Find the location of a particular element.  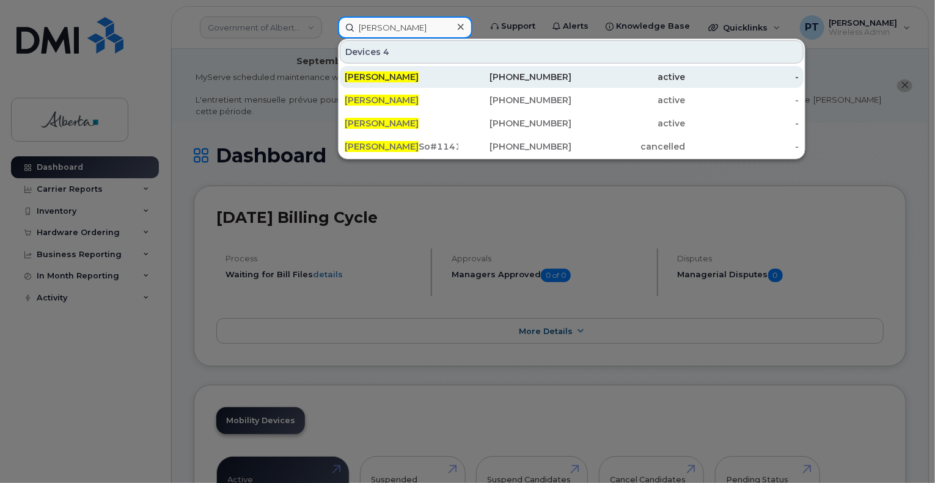

div: cancelled is located at coordinates (629, 147).